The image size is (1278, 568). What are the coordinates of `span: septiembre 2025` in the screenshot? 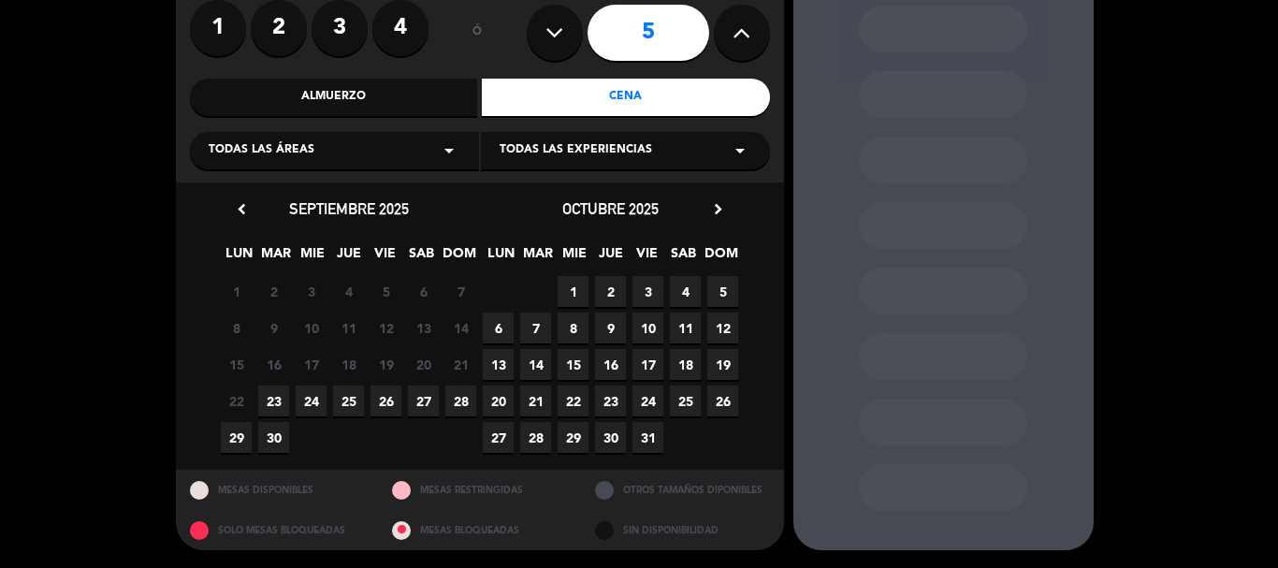 It's located at (349, 209).